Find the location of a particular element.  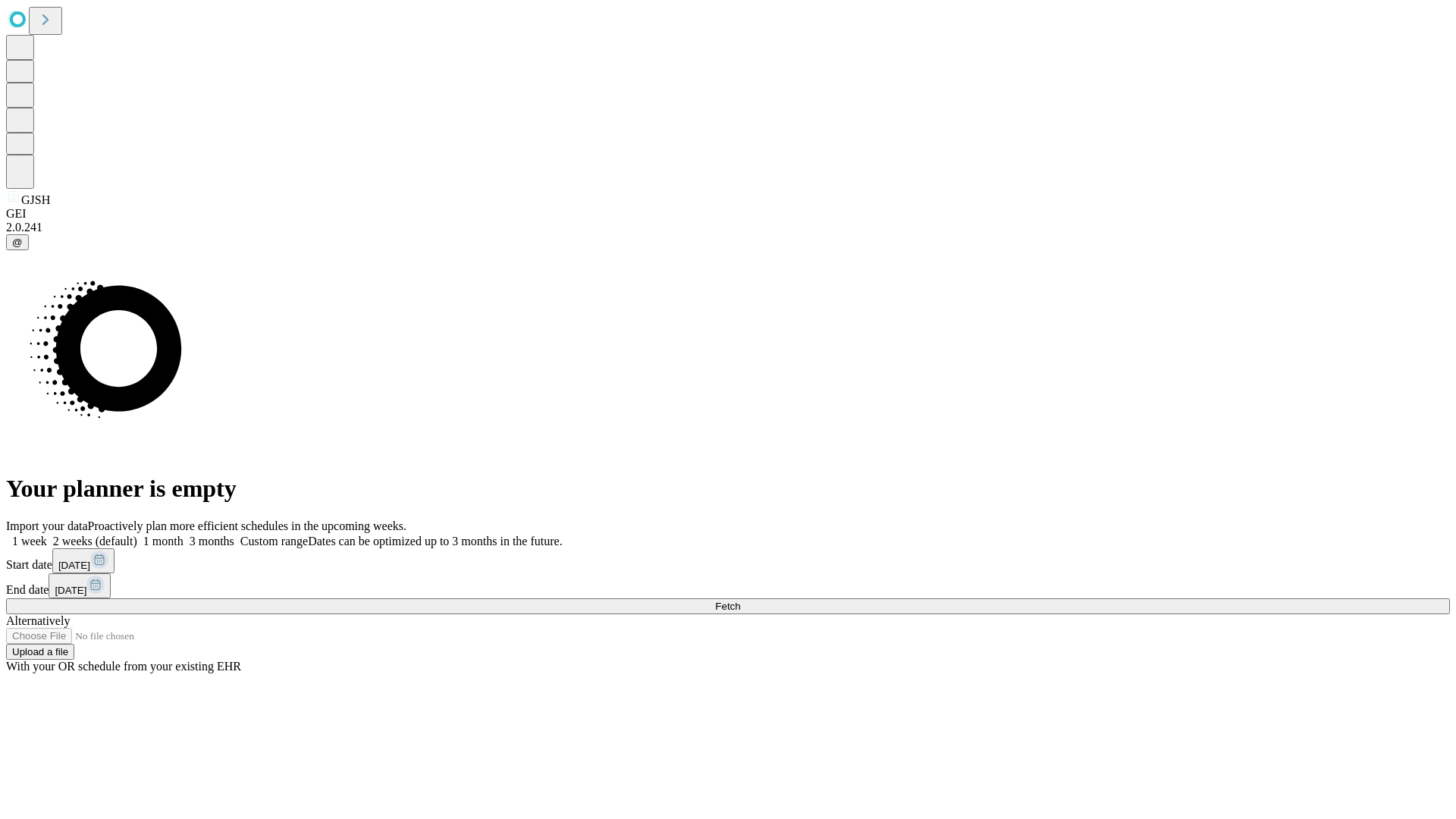

span: Proactively plan more efficient schedules in the upcoming weeks. is located at coordinates (248, 526).